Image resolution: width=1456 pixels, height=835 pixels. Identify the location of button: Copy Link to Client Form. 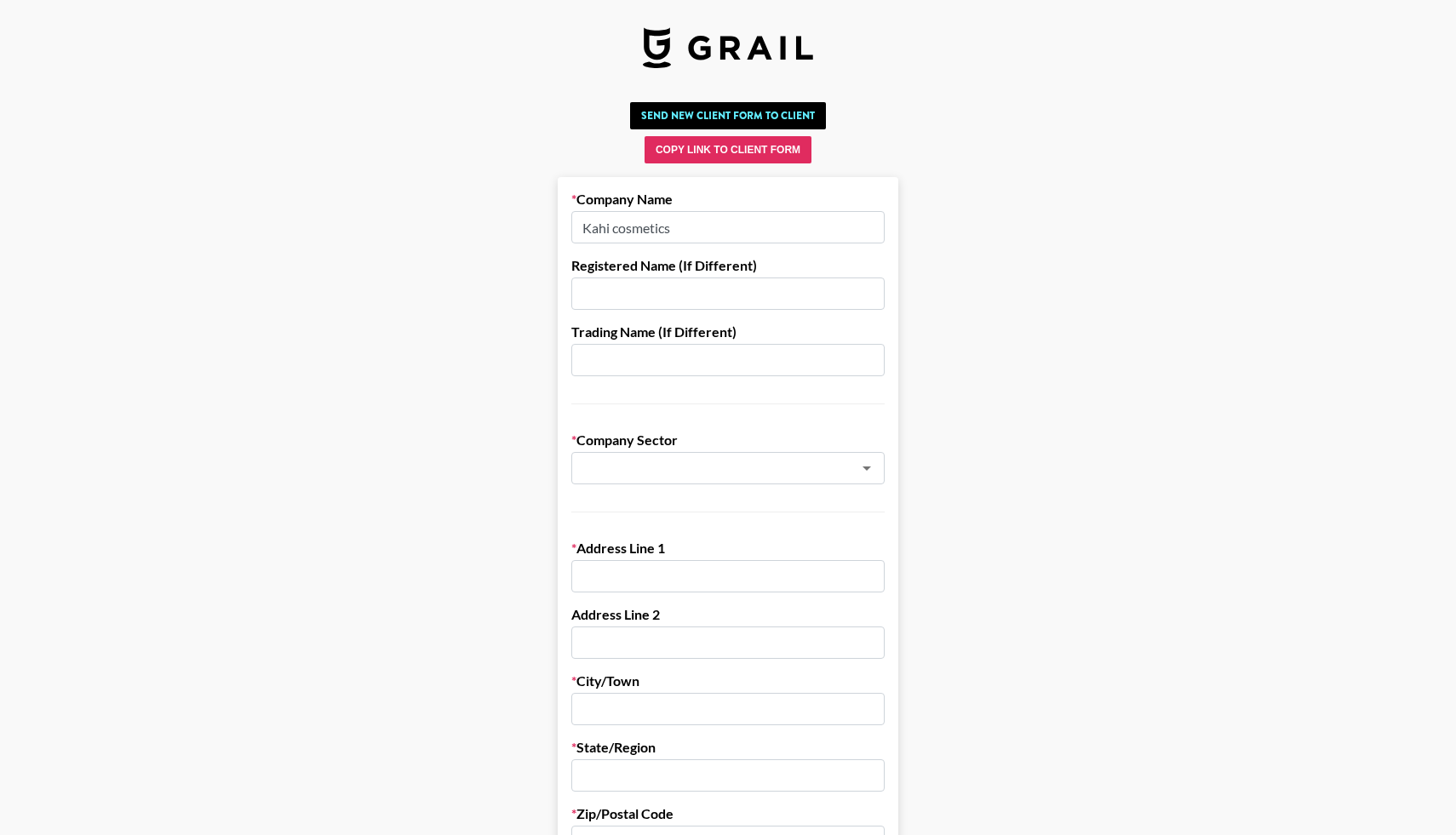
(728, 150).